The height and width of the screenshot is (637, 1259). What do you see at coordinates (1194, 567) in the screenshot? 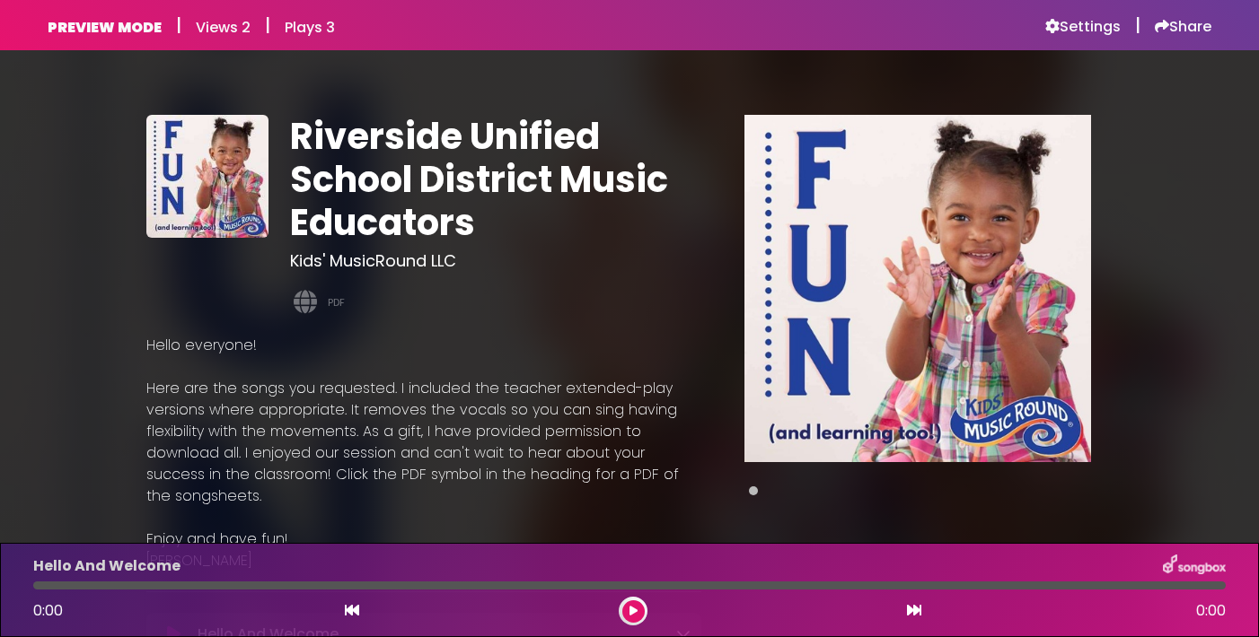
I see `img: songbox-logo-white.png` at bounding box center [1194, 567].